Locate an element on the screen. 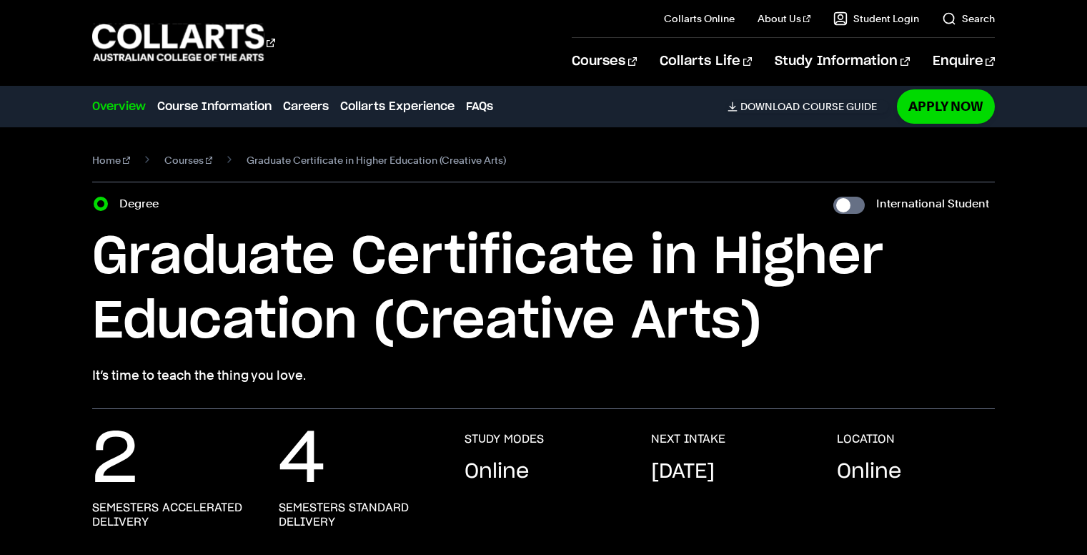 The image size is (1087, 555). a: Collarts Experience is located at coordinates (397, 106).